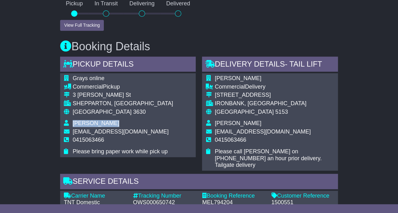  Describe the element at coordinates (199, 183) in the screenshot. I see `div: Service Details` at that location.